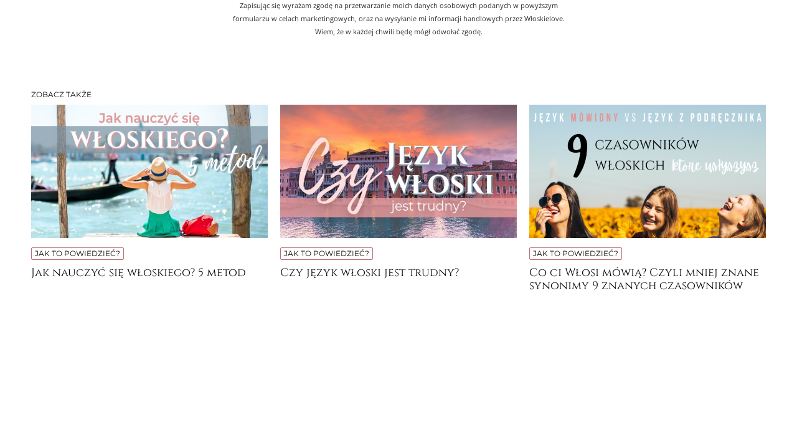  I want to click on a: Jak nauczyć się włoskiego? 5 metod, so click(149, 278).